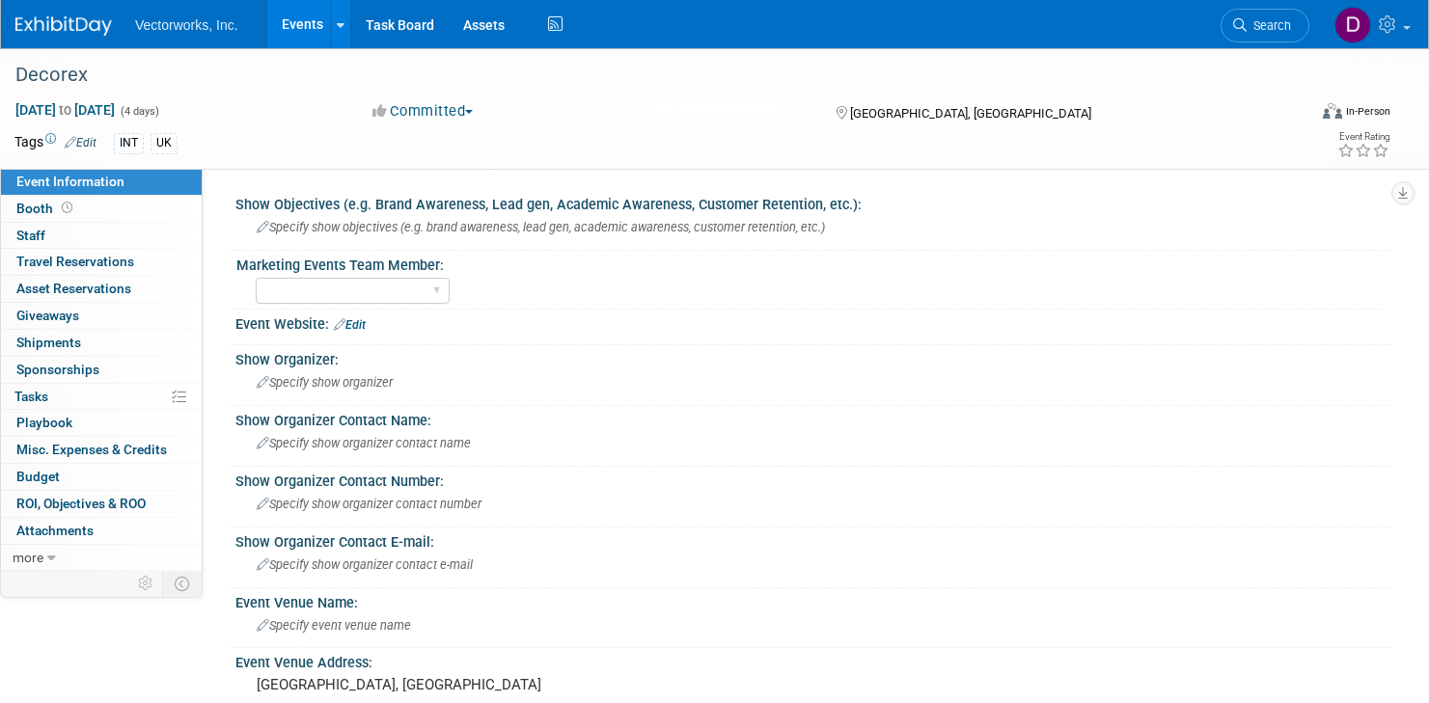 This screenshot has width=1429, height=703. What do you see at coordinates (46, 208) in the screenshot?
I see `span: Booth` at bounding box center [46, 208].